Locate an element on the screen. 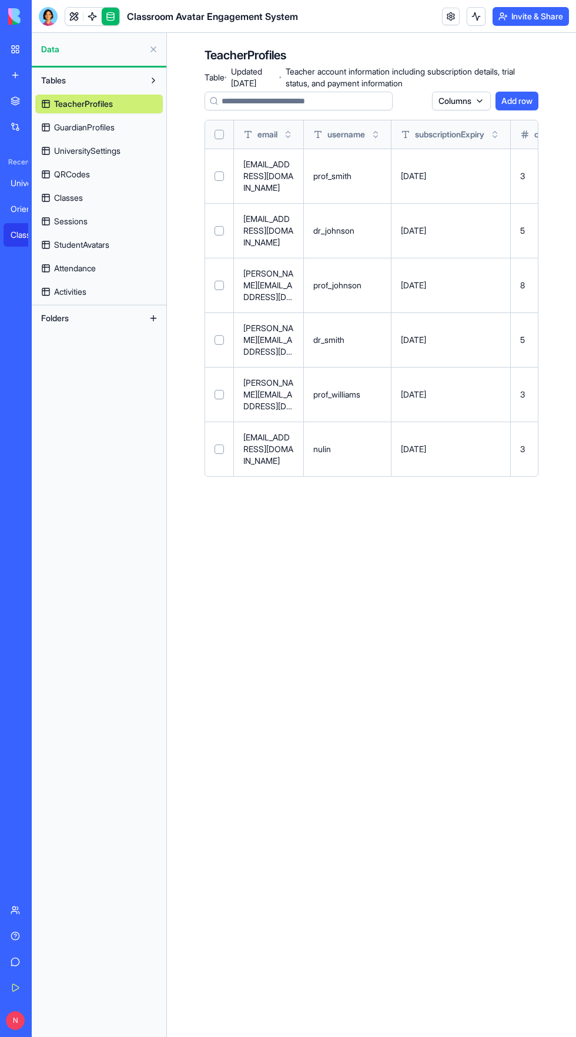 The width and height of the screenshot is (576, 1037). a: Activities is located at coordinates (99, 292).